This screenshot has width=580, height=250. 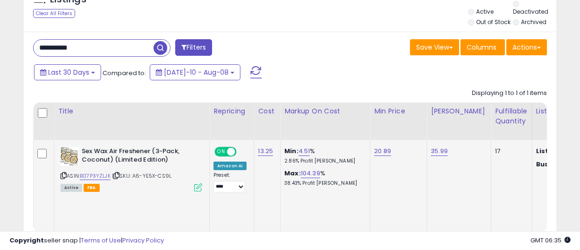 I want to click on button: Filters, so click(x=194, y=47).